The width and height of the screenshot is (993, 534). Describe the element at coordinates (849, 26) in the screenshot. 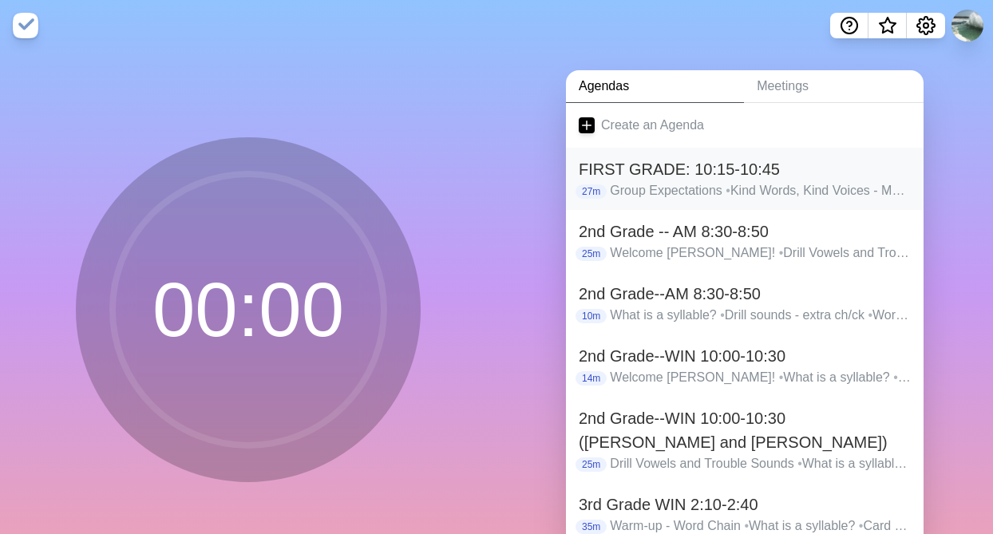

I see `button: Help` at that location.